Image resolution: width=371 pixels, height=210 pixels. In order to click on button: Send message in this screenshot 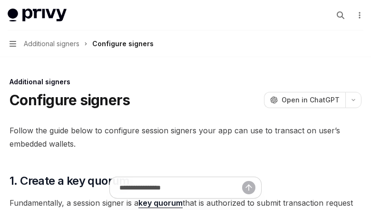, I will do `click(249, 187)`.